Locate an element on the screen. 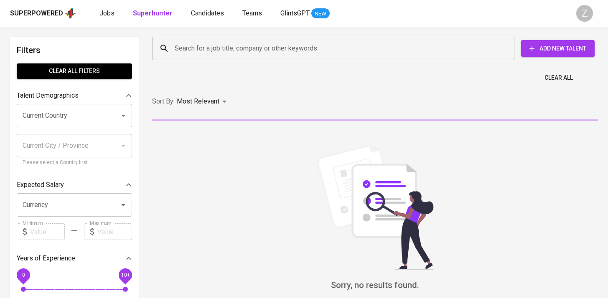 The width and height of the screenshot is (608, 298). img: file_searching.svg is located at coordinates (375, 207).